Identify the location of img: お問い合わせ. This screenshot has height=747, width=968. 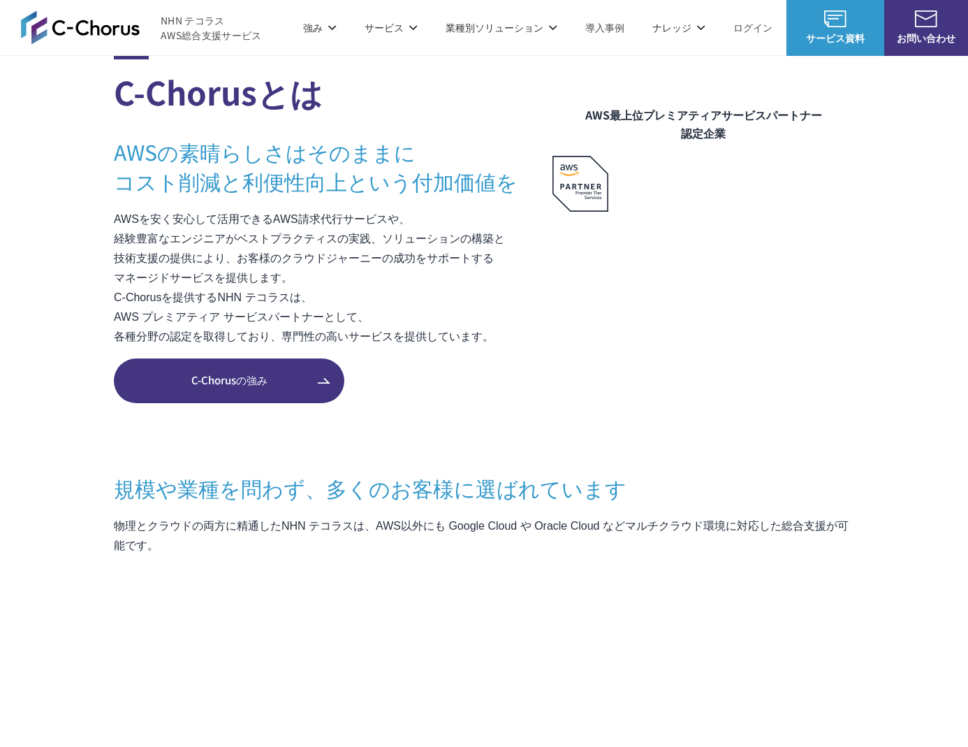
(926, 19).